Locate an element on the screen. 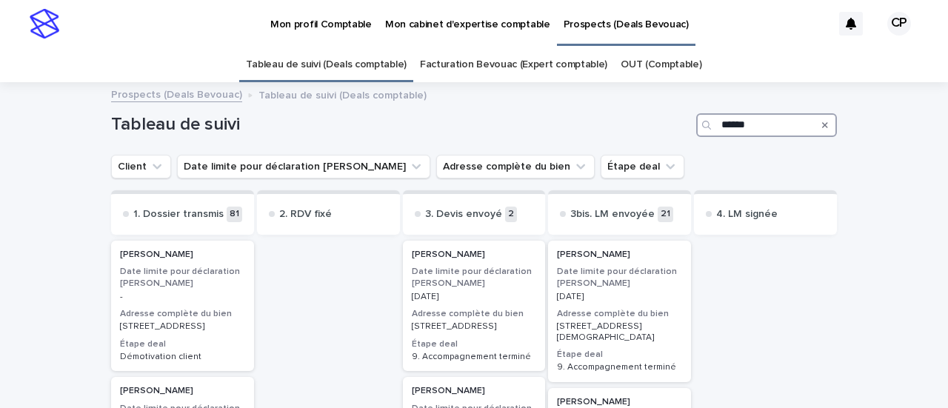 The width and height of the screenshot is (948, 408). h1: Tableau de suivi is located at coordinates (400, 124).